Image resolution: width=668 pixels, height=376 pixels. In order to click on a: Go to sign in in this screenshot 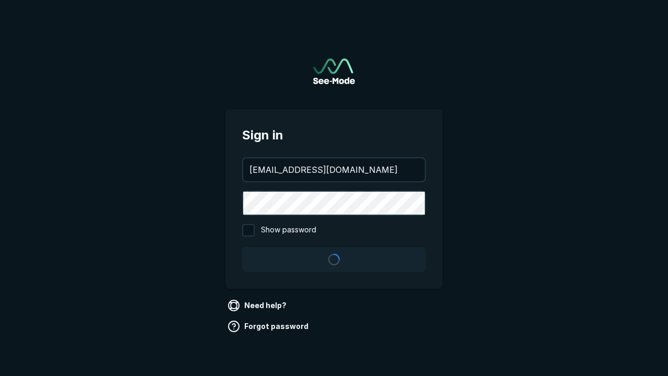, I will do `click(334, 71)`.